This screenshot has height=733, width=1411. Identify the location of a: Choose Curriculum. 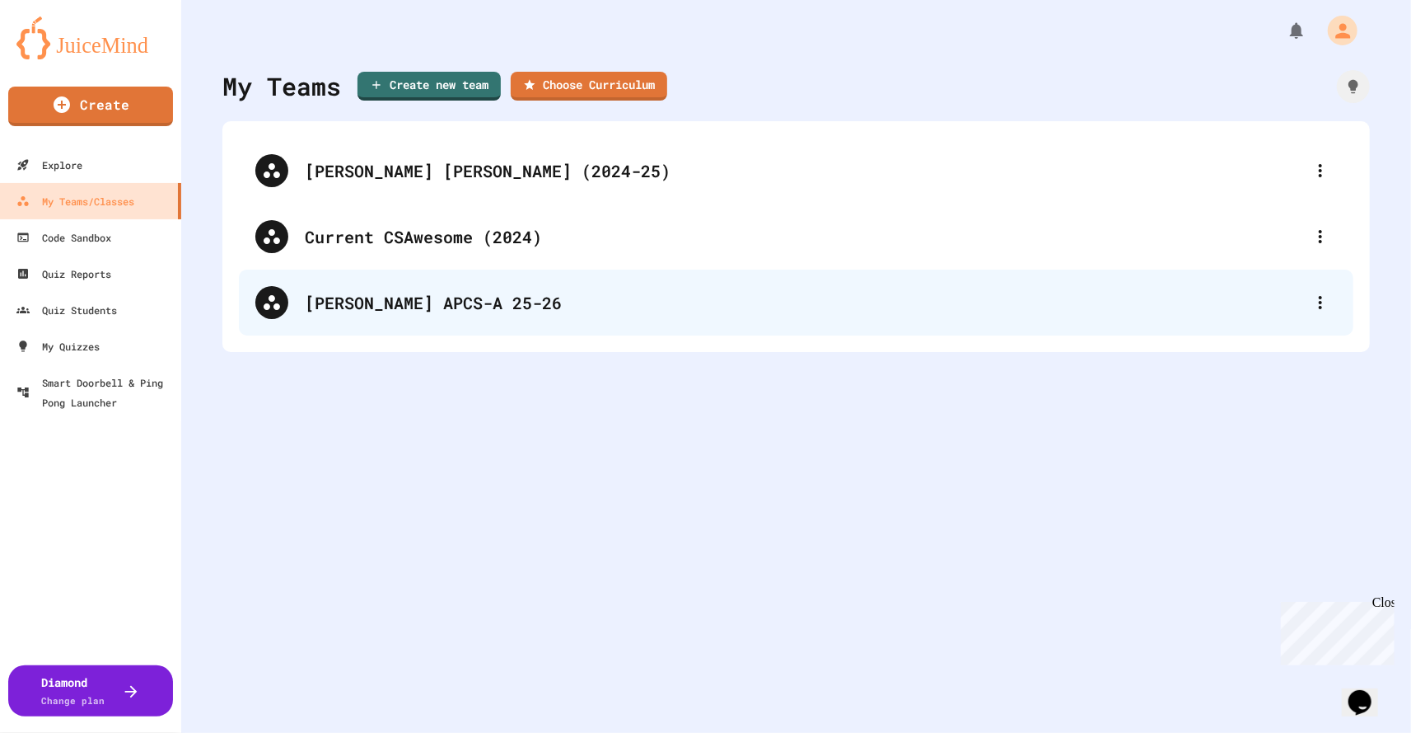
(589, 86).